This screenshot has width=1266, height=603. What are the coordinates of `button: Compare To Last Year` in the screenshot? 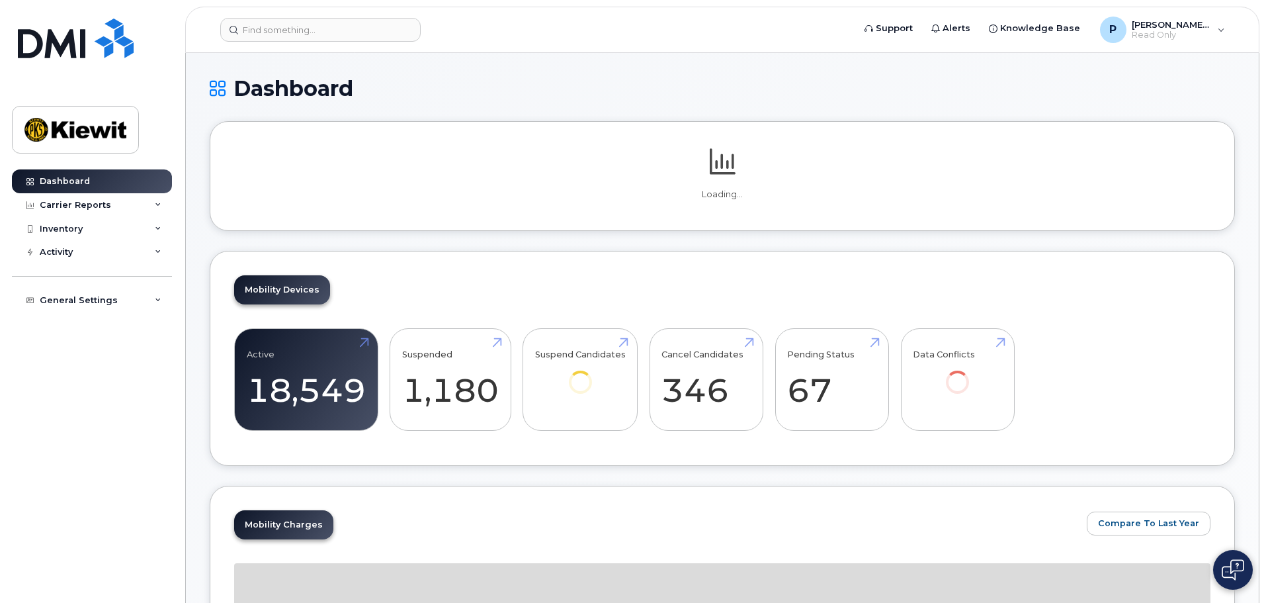 It's located at (1148, 523).